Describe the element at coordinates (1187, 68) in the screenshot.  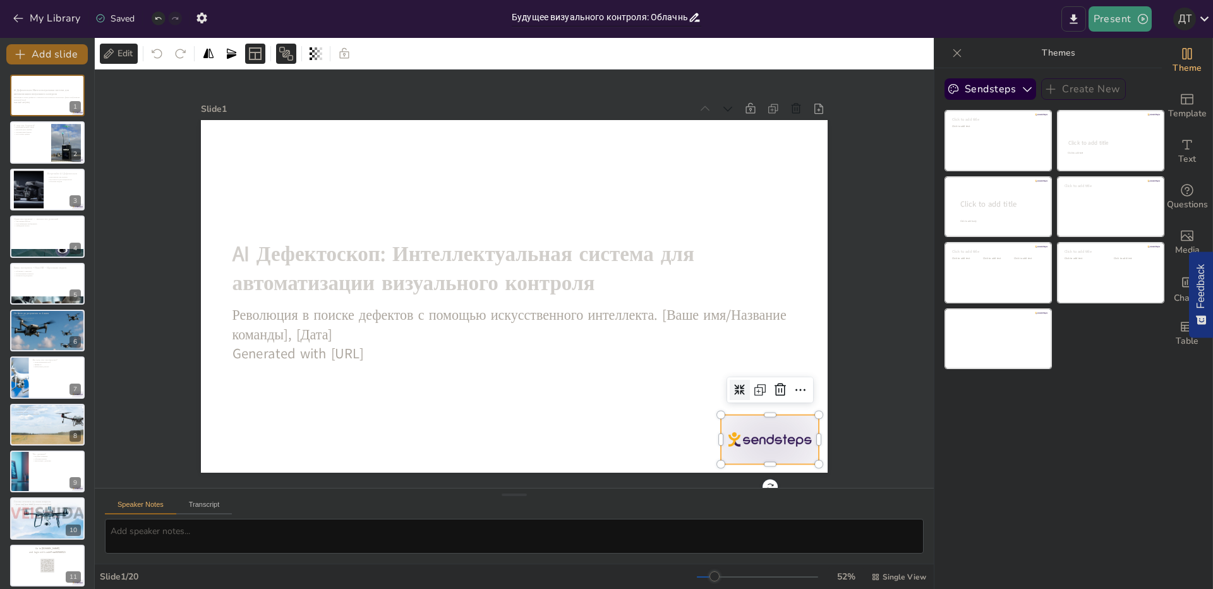
I see `span: Theme` at that location.